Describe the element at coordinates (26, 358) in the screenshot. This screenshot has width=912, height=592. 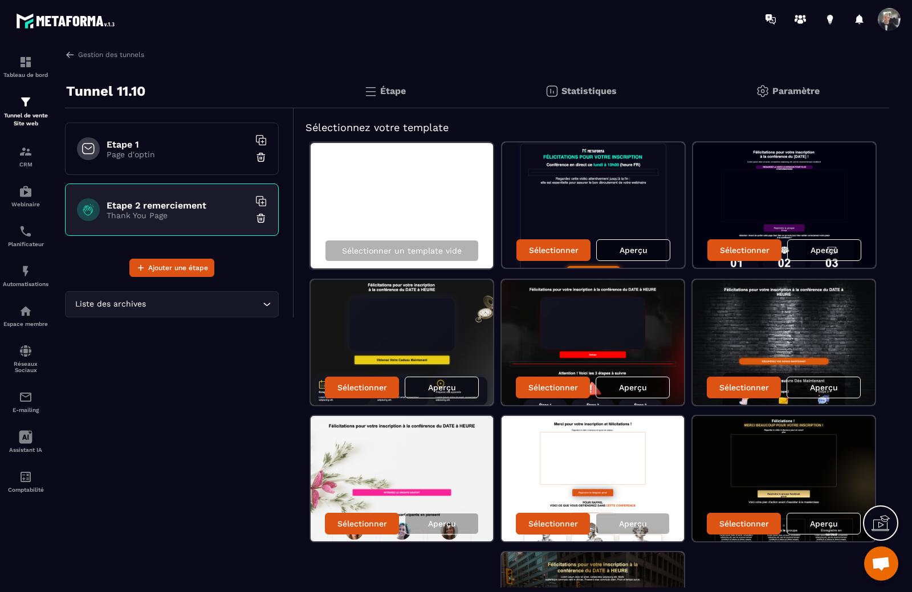
I see `a: social-networksocial-networkRéseaux Sociaux` at that location.